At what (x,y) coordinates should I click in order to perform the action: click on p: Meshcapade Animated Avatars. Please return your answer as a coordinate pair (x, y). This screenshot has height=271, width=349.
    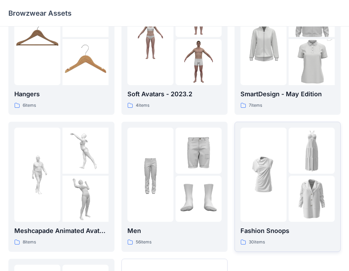
    Looking at the image, I should click on (61, 231).